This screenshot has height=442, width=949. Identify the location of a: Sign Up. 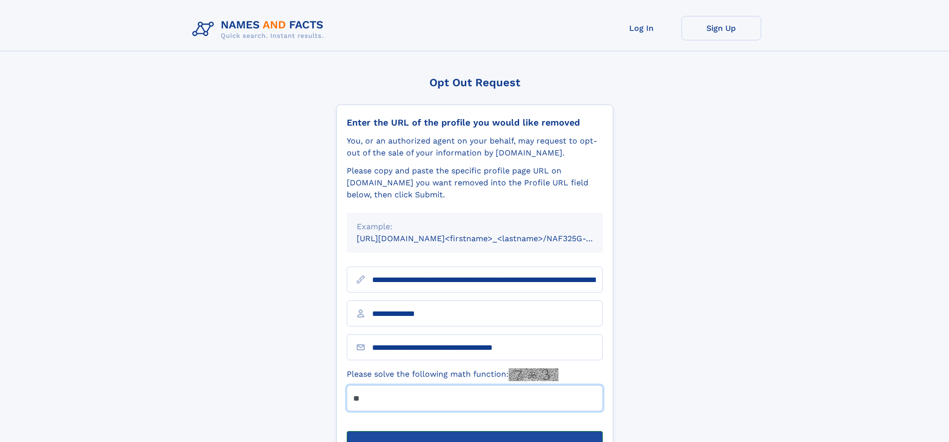
(721, 28).